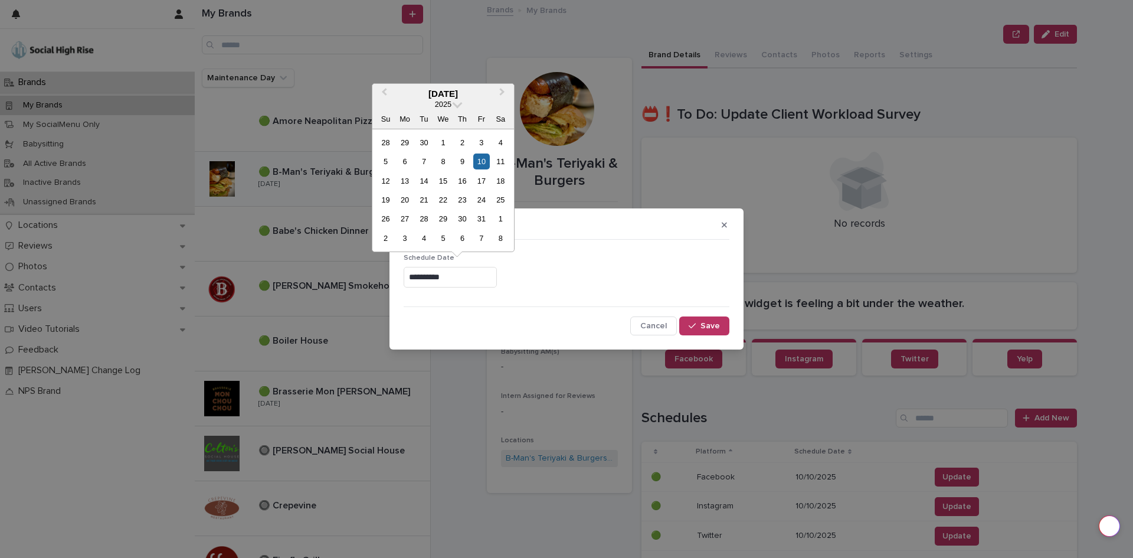 The width and height of the screenshot is (1133, 558). What do you see at coordinates (385, 218) in the screenshot?
I see `div: Choose Sunday, October 26th, 2025` at bounding box center [385, 218].